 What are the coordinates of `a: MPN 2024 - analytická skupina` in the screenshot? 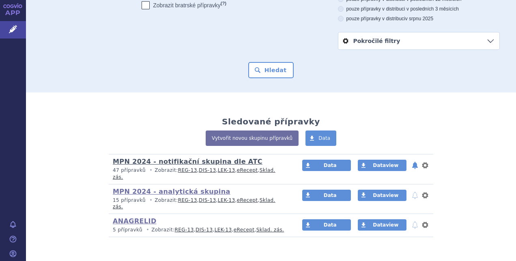 It's located at (172, 192).